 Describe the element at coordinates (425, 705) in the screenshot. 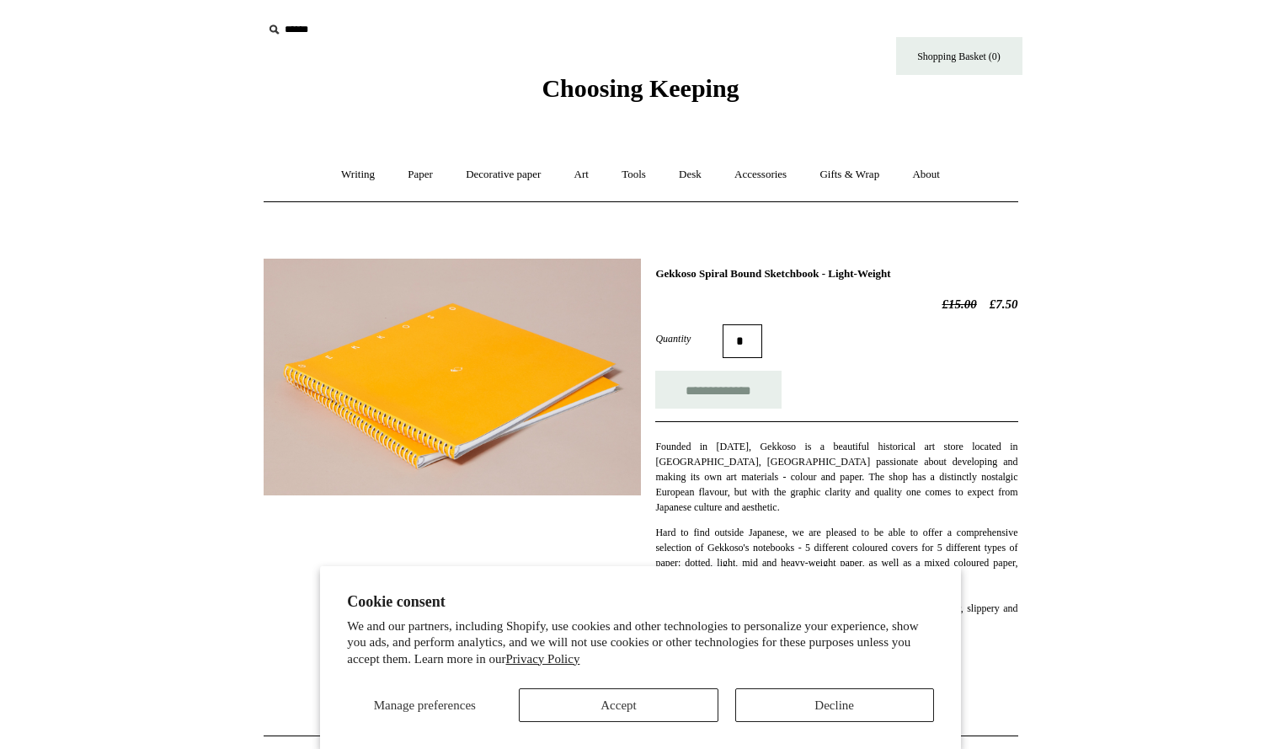

I see `span: Manage preferences` at that location.